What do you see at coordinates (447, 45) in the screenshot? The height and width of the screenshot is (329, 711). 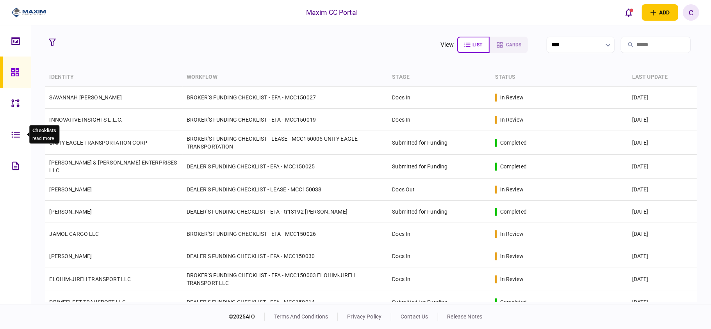 I see `div: view` at bounding box center [447, 45].